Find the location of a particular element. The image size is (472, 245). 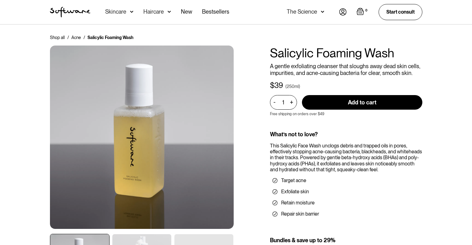

div: Salicylic Foaming Wash is located at coordinates (110, 38).